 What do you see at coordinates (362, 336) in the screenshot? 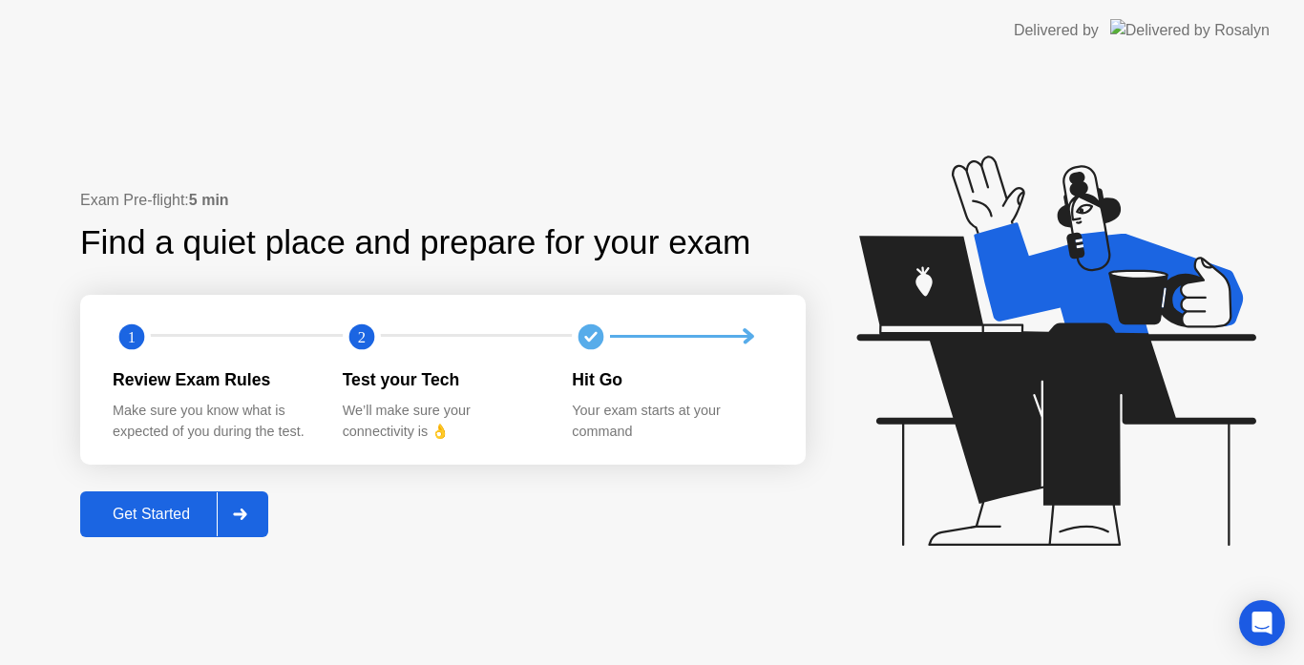
I see `text: 2` at bounding box center [362, 336].